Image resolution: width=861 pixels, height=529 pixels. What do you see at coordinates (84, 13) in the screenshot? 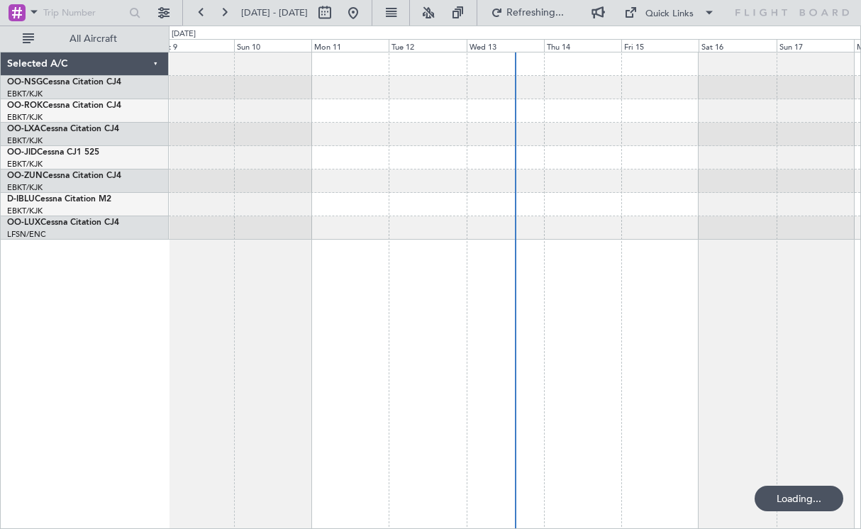
I see `input: Trip Number` at bounding box center [84, 13].